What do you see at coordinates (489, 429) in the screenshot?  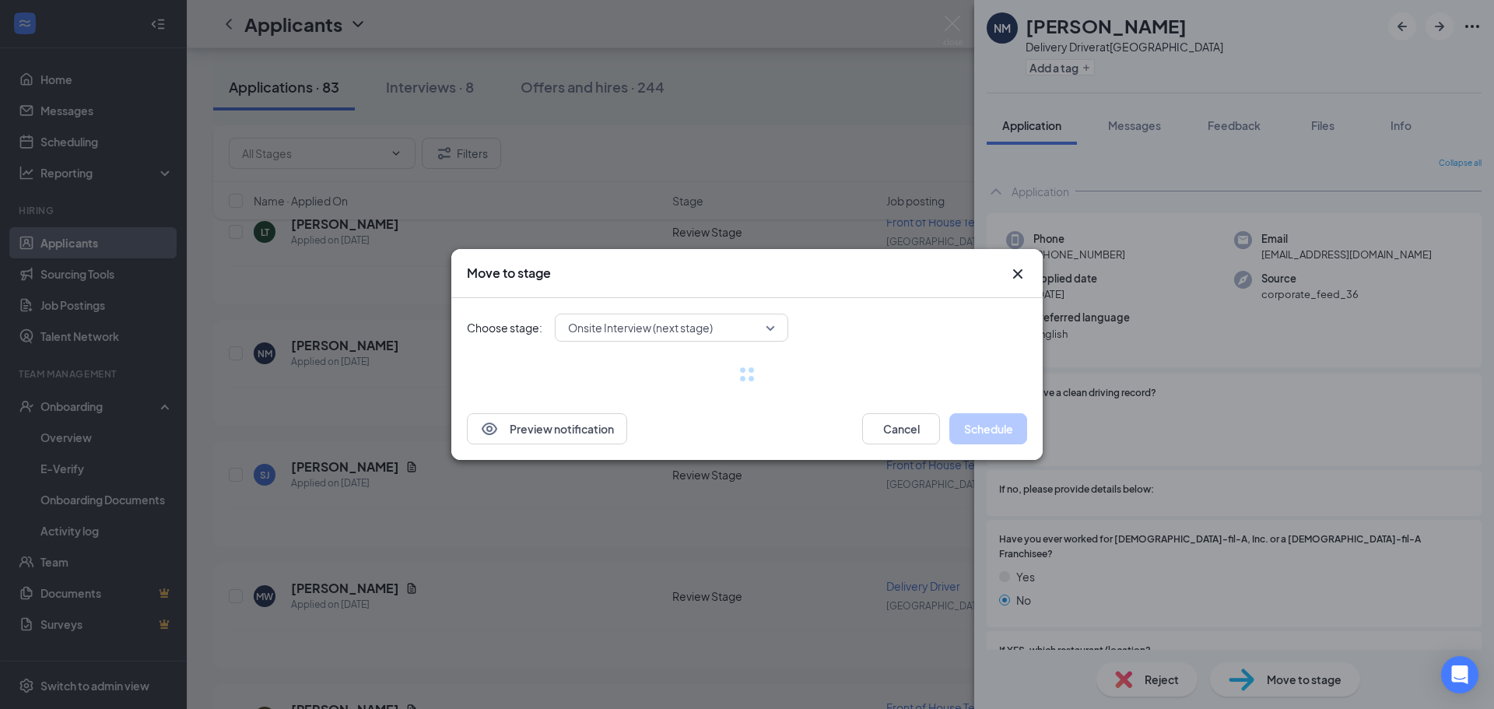 I see `svg: Eye` at bounding box center [489, 429].